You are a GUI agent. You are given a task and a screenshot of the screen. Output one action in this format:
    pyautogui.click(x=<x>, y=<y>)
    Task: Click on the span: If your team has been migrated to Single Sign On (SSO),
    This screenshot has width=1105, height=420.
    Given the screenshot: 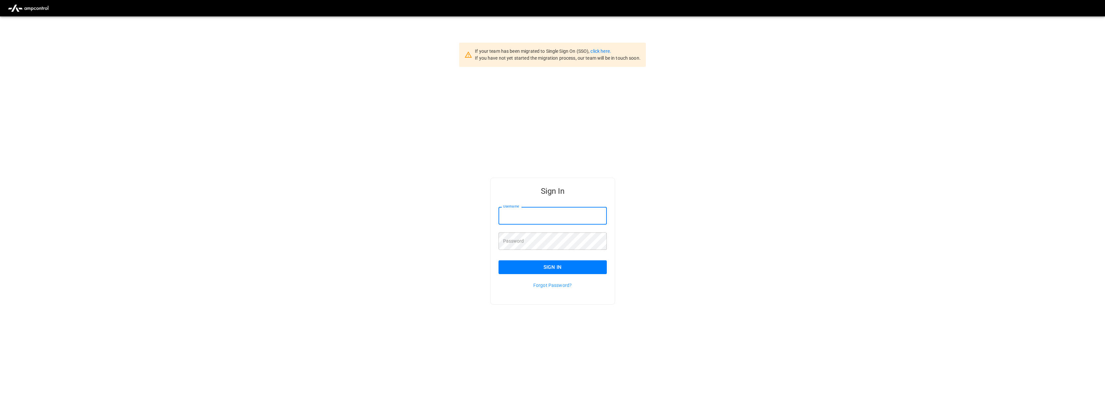 What is the action you would take?
    pyautogui.click(x=532, y=51)
    